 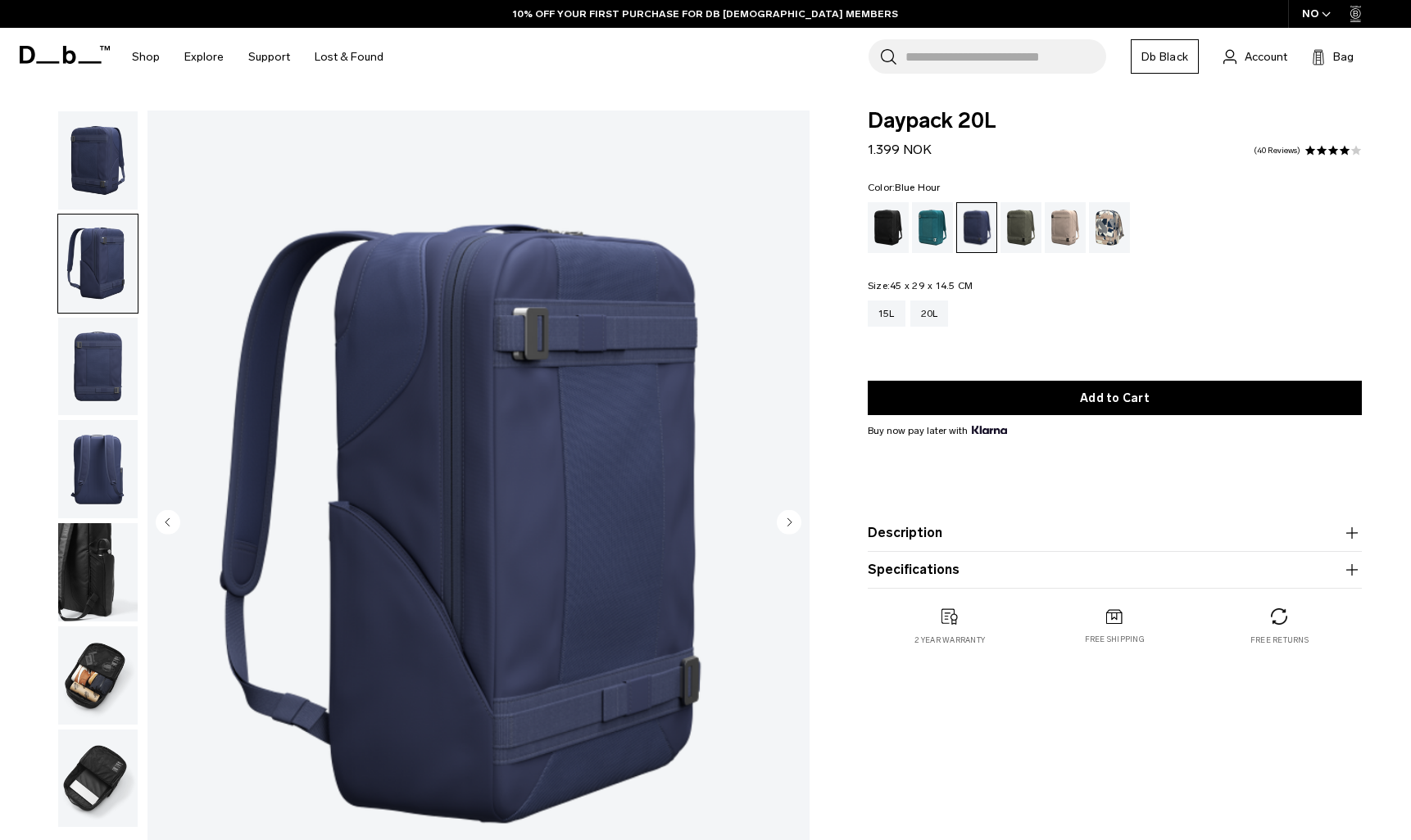 I want to click on span: Account, so click(x=1266, y=57).